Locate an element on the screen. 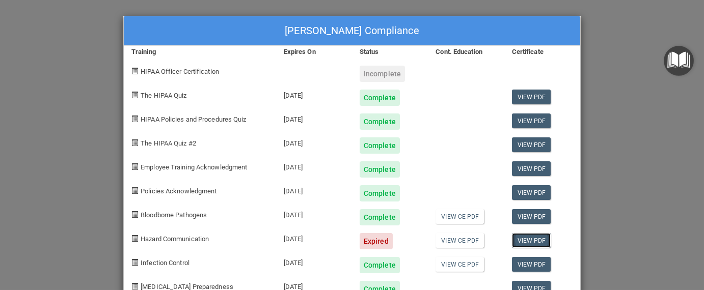 This screenshot has width=704, height=290. span: Policies Acknowledgment is located at coordinates (178, 191).